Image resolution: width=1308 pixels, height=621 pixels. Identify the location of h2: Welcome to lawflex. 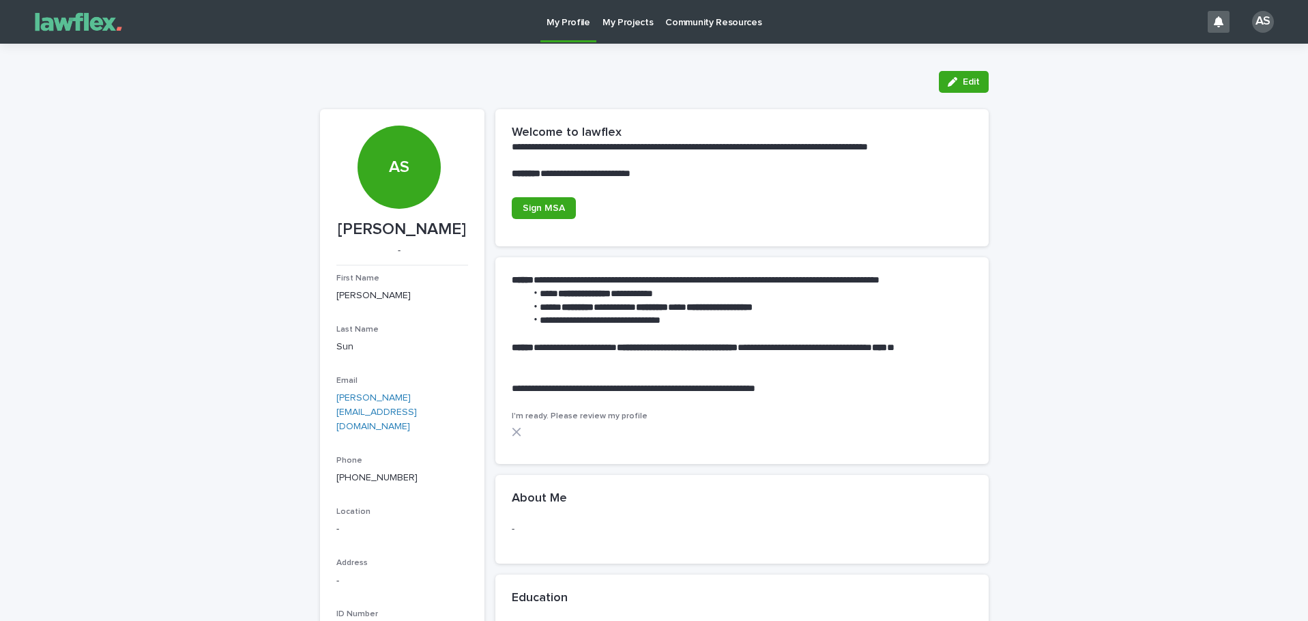
(566, 133).